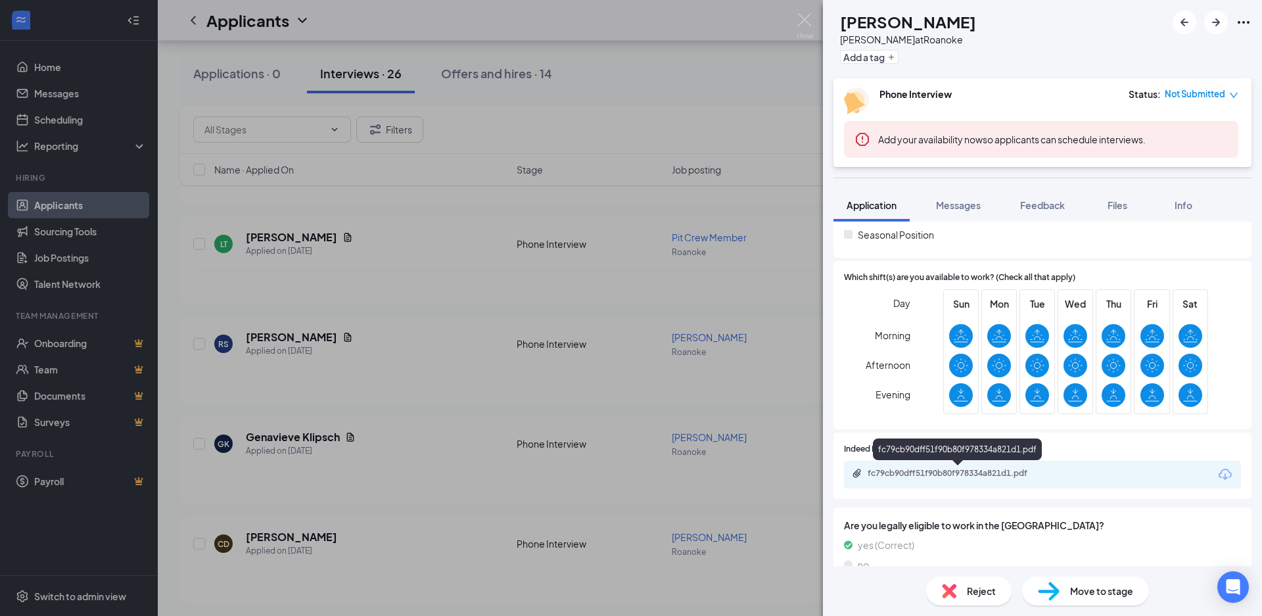 This screenshot has width=1262, height=616. Describe the element at coordinates (1195, 94) in the screenshot. I see `span: Not Submitted` at that location.